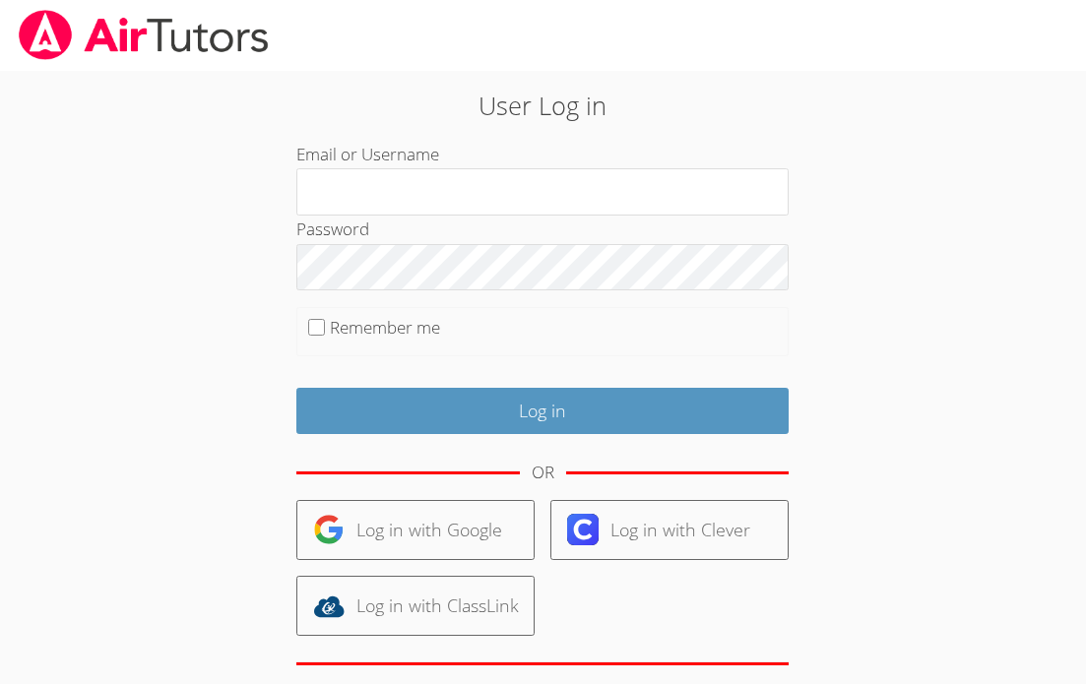 The height and width of the screenshot is (684, 1086). I want to click on input: Log in, so click(542, 411).